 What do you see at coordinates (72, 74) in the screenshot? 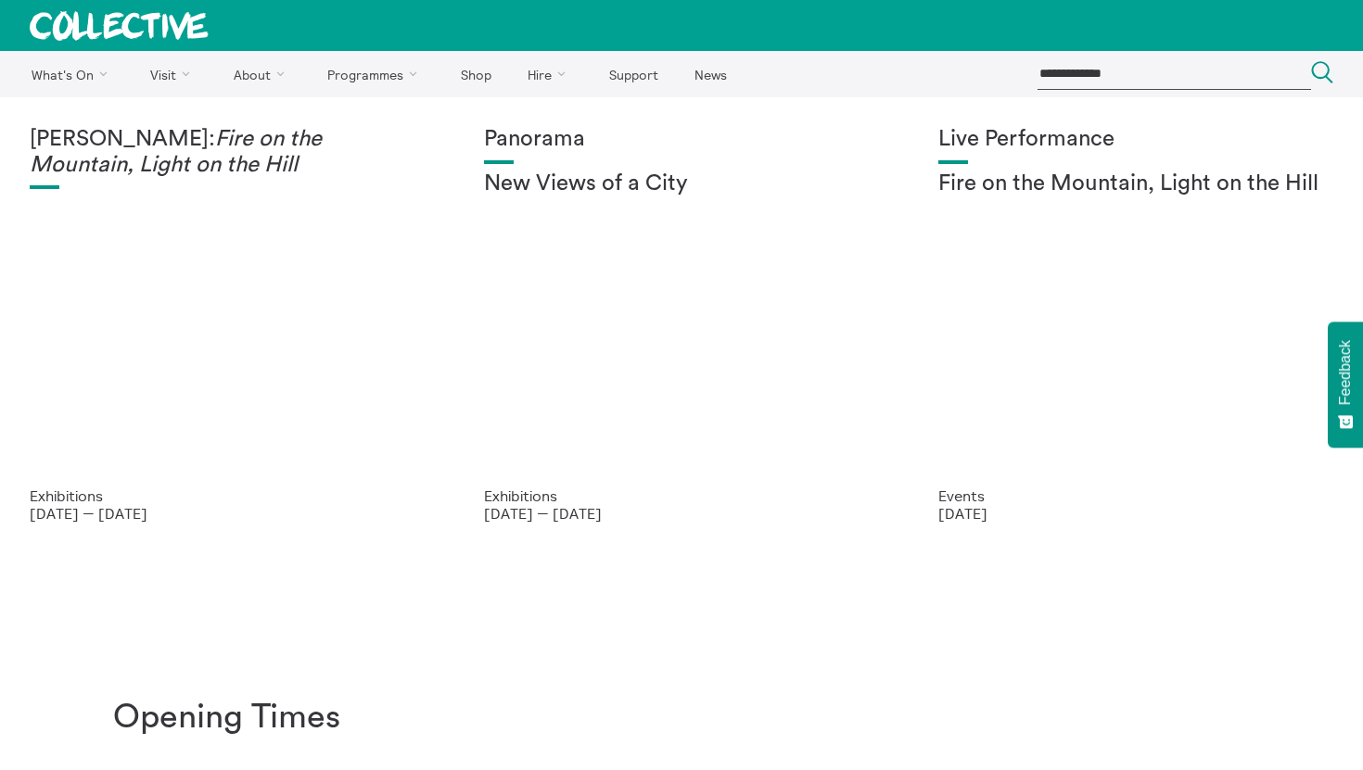
I see `a: What's On` at bounding box center [72, 74].